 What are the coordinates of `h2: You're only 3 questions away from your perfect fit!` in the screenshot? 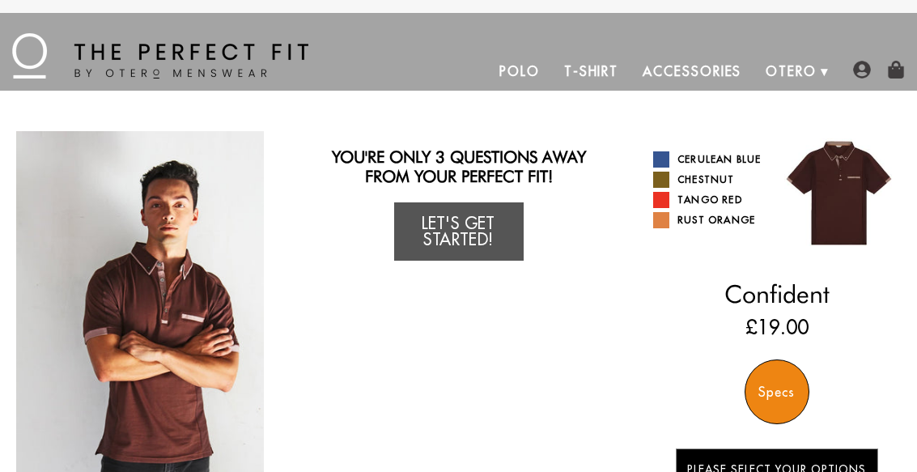 It's located at (458, 167).